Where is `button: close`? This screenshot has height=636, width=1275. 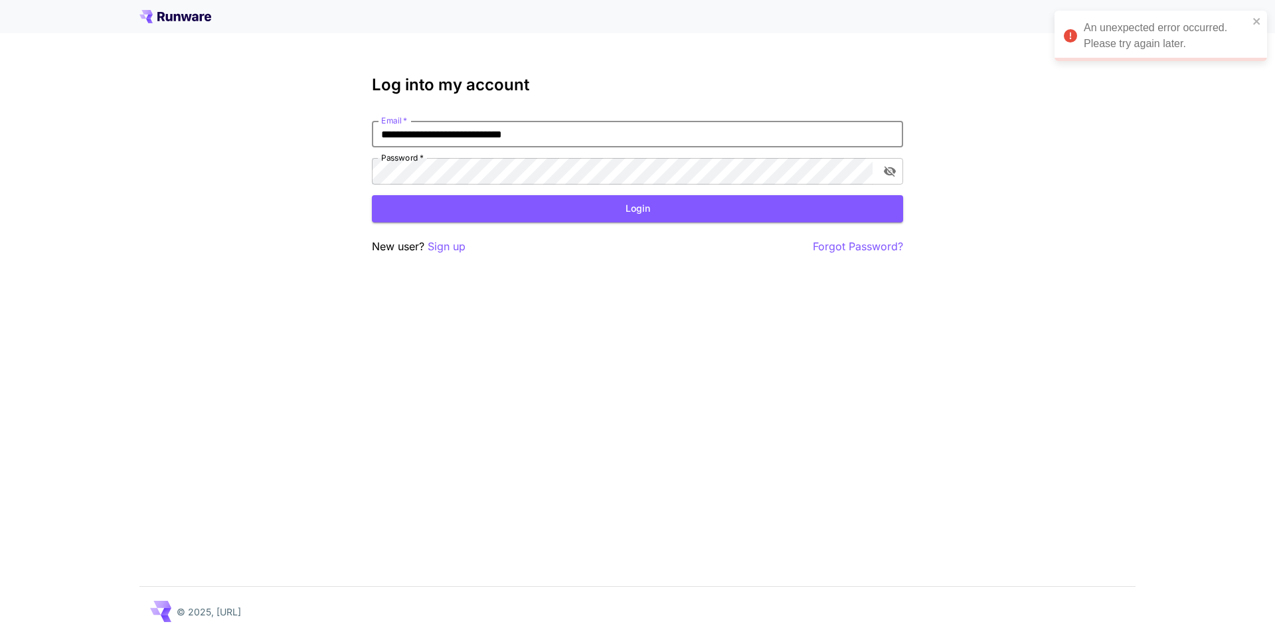
button: close is located at coordinates (1257, 21).